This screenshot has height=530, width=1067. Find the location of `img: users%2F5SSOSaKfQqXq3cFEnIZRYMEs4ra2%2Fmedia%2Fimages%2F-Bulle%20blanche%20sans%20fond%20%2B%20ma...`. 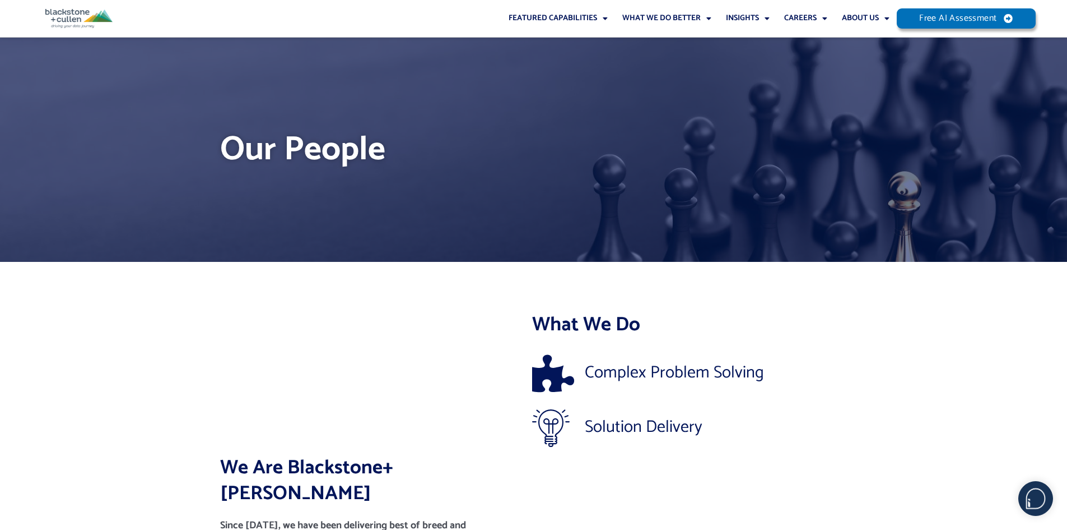

img: users%2F5SSOSaKfQqXq3cFEnIZRYMEs4ra2%2Fmedia%2Fimages%2F-Bulle%20blanche%20sans%20fond%20%2B%20ma... is located at coordinates (1036, 498).